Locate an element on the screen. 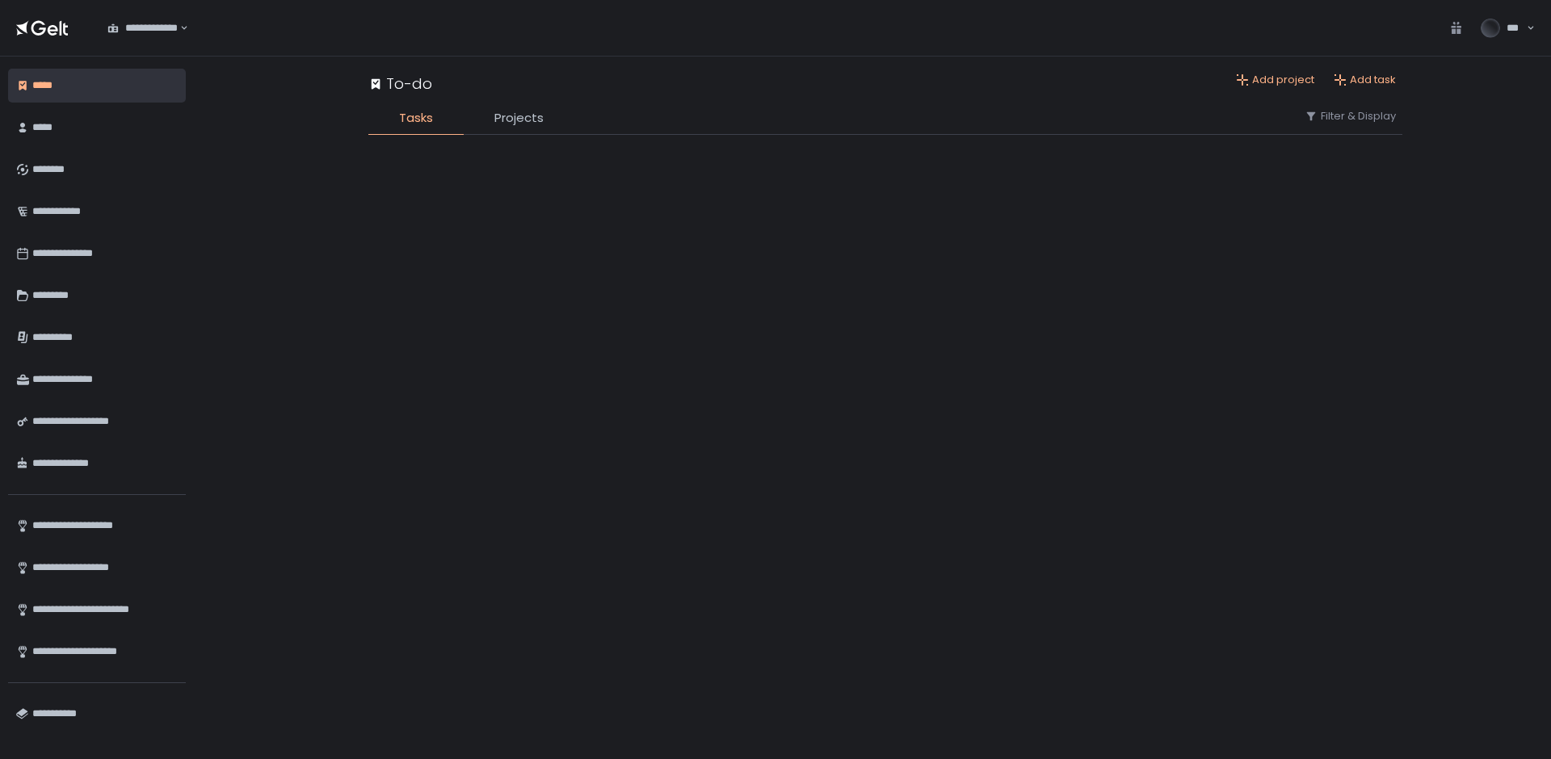 This screenshot has height=759, width=1551. button: Add project is located at coordinates (1274, 80).